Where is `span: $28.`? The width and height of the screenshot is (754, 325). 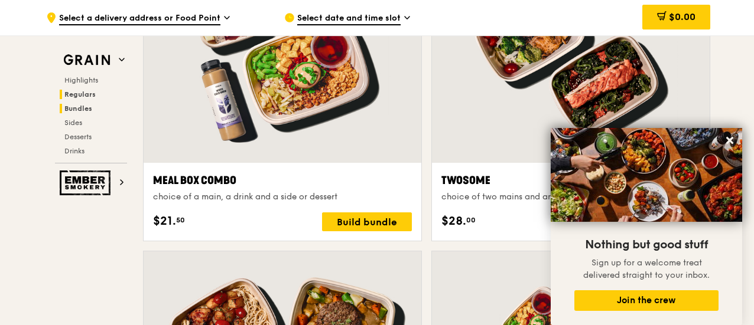
span: $28. is located at coordinates (454, 222).